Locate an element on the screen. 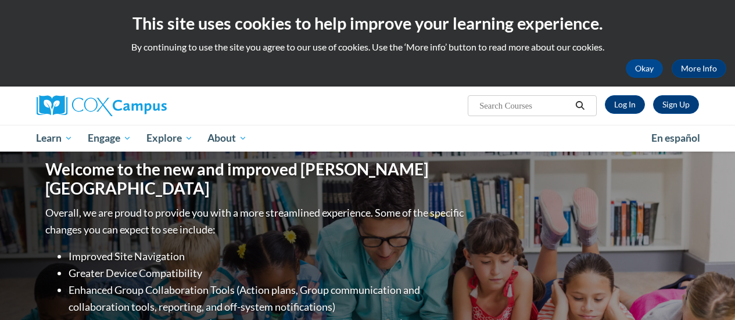 The width and height of the screenshot is (735, 320). img: Cox Campus is located at coordinates (102, 106).